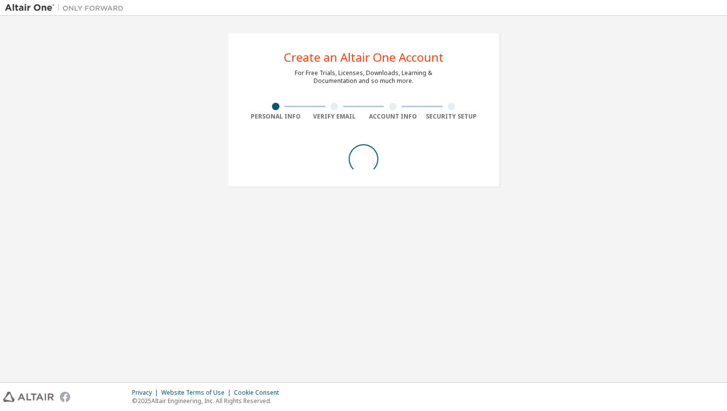  Describe the element at coordinates (363, 57) in the screenshot. I see `div: Create an Altair One Account` at that location.